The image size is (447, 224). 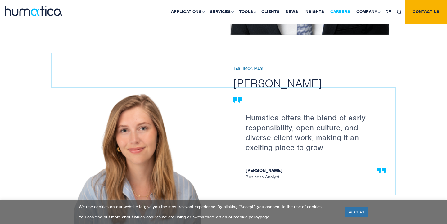 I want to click on p: You can find out more about which cookies we are using or switch them off on our page., so click(x=208, y=217).